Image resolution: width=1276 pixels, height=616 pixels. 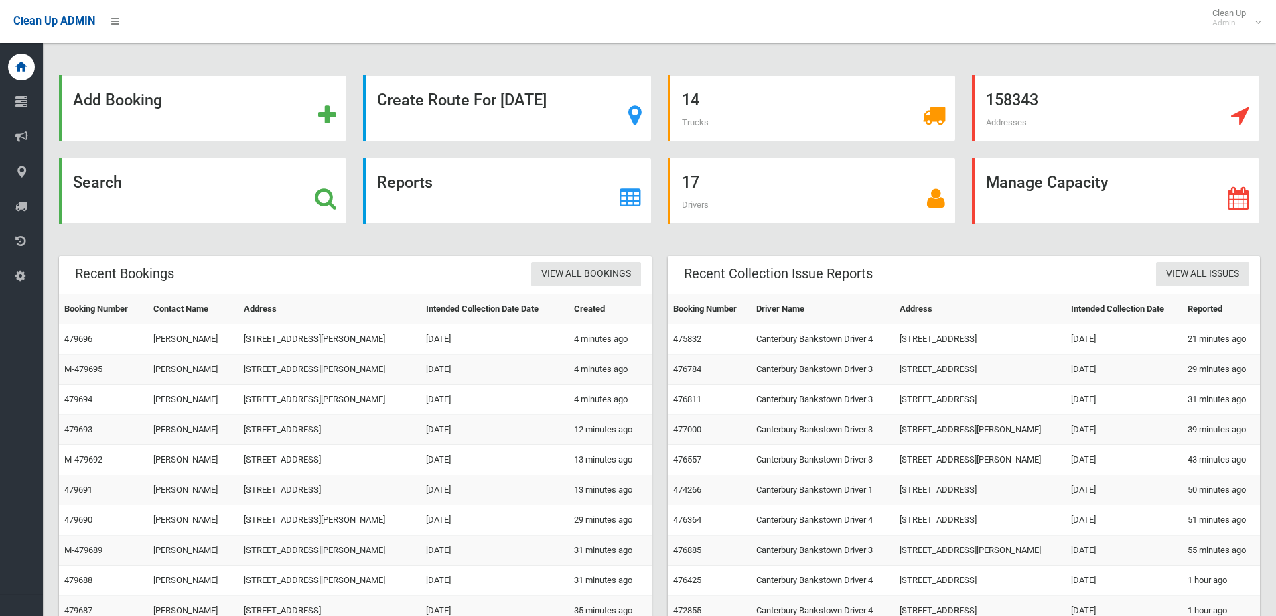 I want to click on a: Reports, so click(x=507, y=190).